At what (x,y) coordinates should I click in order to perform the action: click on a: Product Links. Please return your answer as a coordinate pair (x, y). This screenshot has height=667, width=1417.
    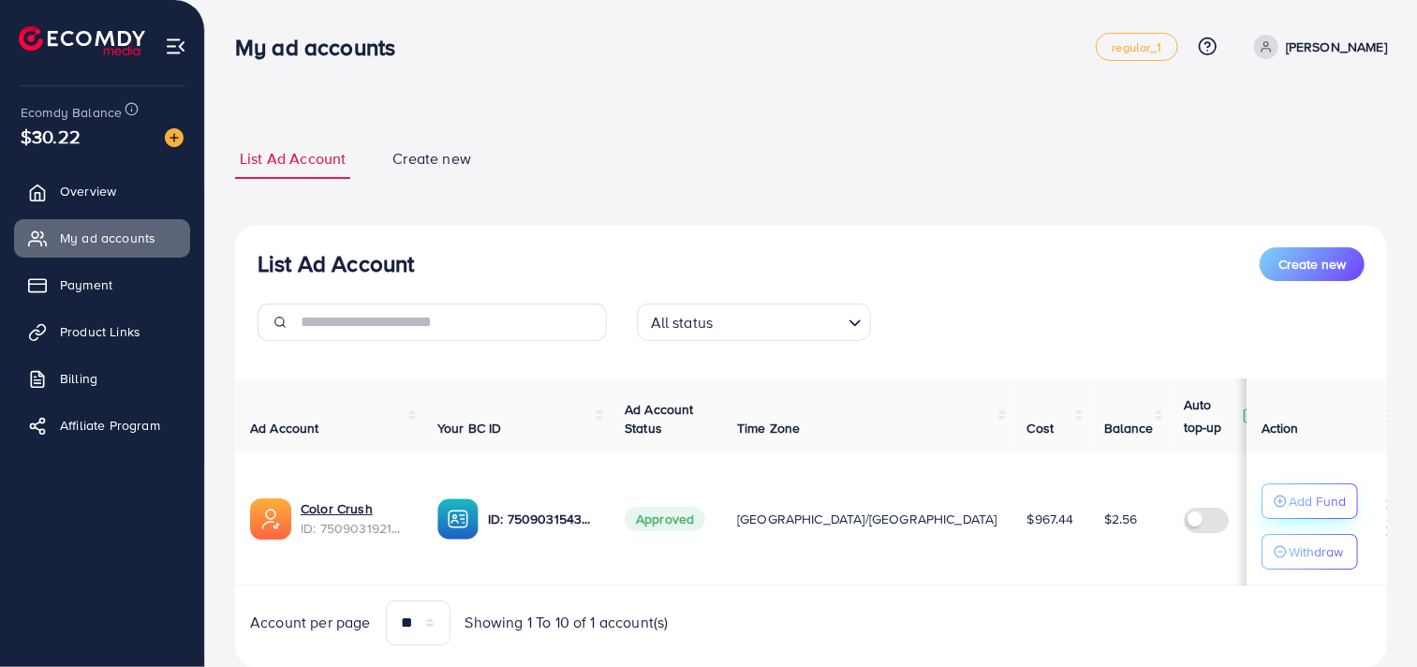
    Looking at the image, I should click on (102, 332).